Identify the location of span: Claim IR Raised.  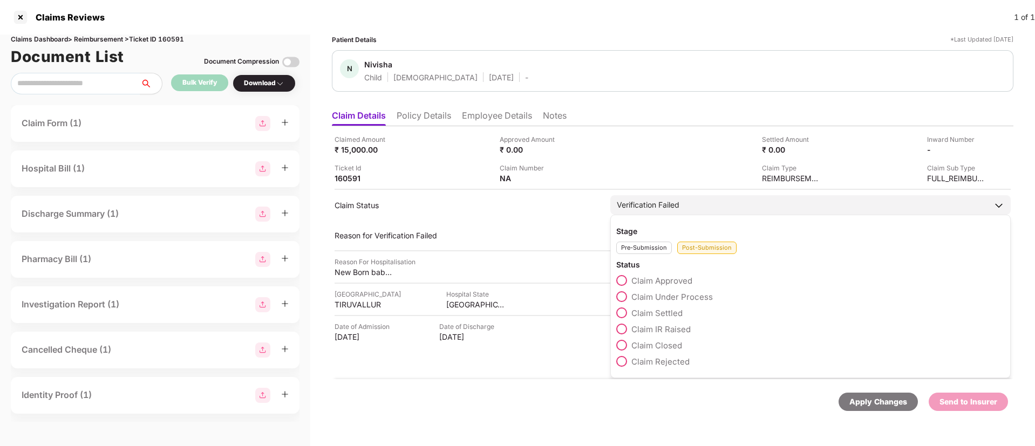
(661, 329).